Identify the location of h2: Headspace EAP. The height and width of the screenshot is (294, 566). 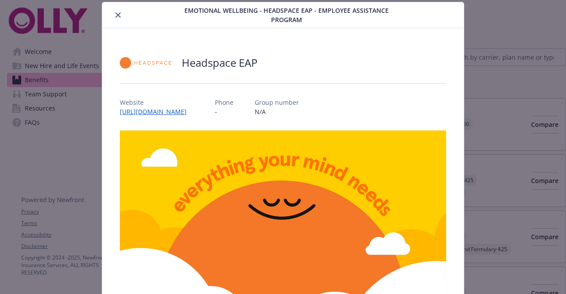
(219, 63).